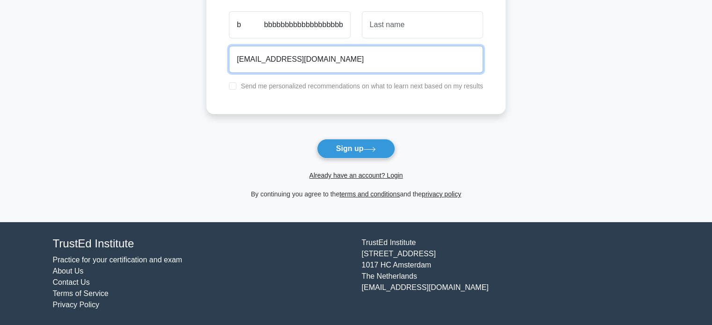 Image resolution: width=712 pixels, height=325 pixels. Describe the element at coordinates (81, 293) in the screenshot. I see `a: Terms of Service` at that location.